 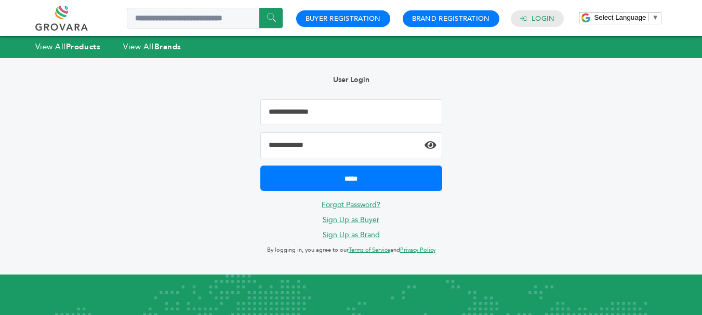 What do you see at coordinates (351, 79) in the screenshot?
I see `b: User Login` at bounding box center [351, 79].